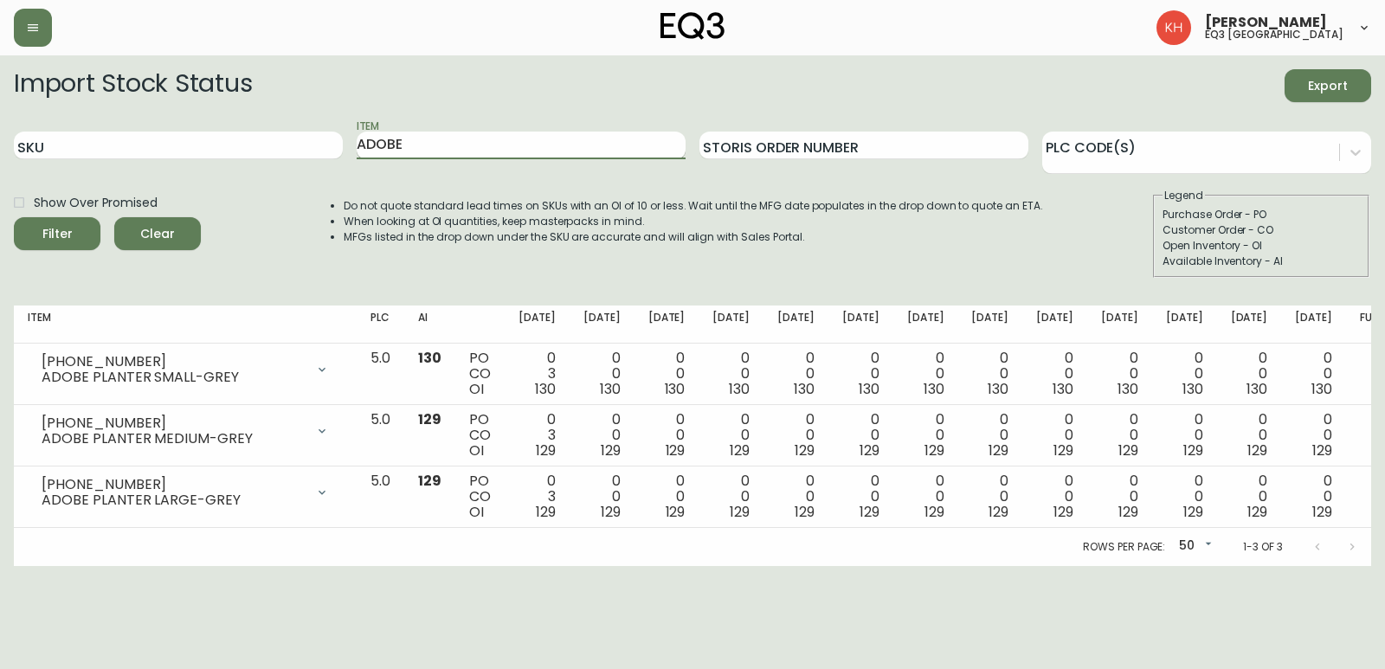  I want to click on p: 1-3 of 3, so click(1263, 547).